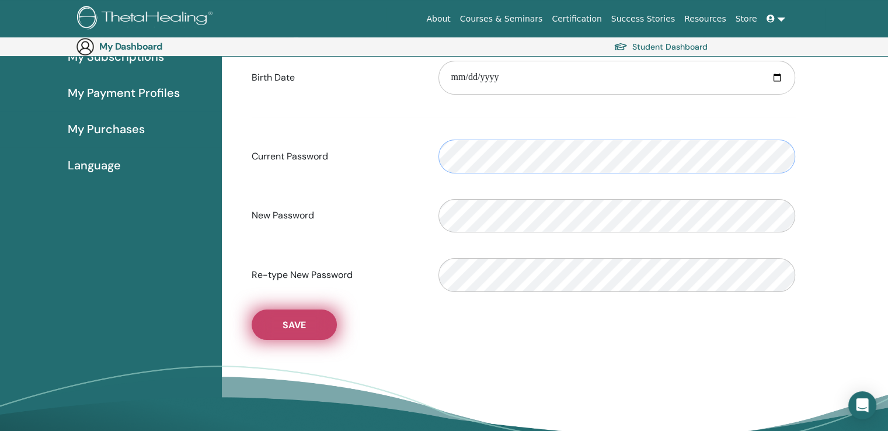 The height and width of the screenshot is (431, 888). Describe the element at coordinates (124, 93) in the screenshot. I see `span: My Payment Profiles` at that location.